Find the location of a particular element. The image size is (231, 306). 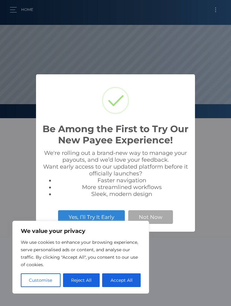

h2: Be Among the First to Try Our New Payee Experience! is located at coordinates (116, 134).